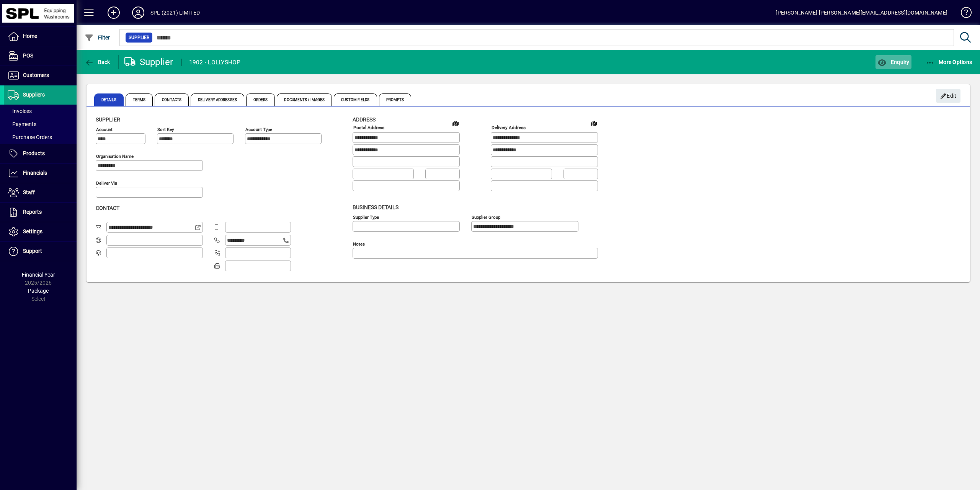 The width and height of the screenshot is (980, 490). Describe the element at coordinates (20, 111) in the screenshot. I see `span: Invoices` at that location.